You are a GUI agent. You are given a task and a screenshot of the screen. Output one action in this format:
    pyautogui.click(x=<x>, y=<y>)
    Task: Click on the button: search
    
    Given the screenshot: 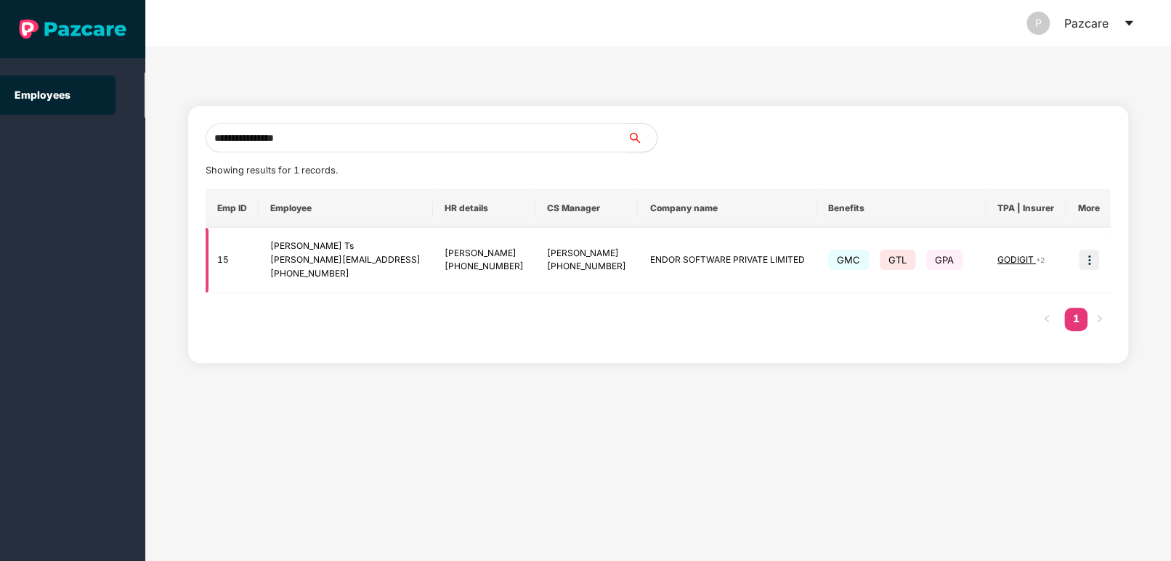 What is the action you would take?
    pyautogui.click(x=642, y=138)
    